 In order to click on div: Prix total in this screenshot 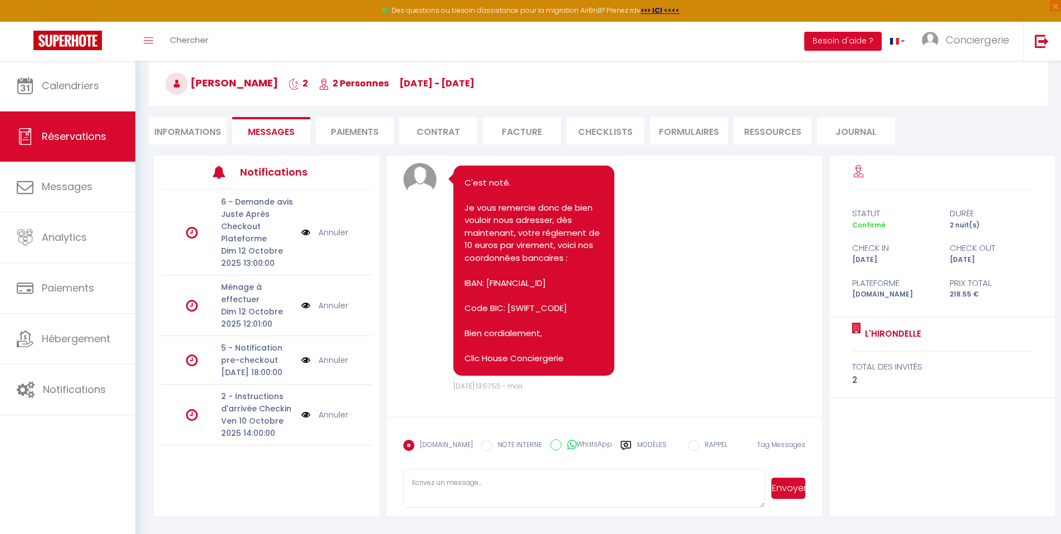, I will do `click(991, 283)`.